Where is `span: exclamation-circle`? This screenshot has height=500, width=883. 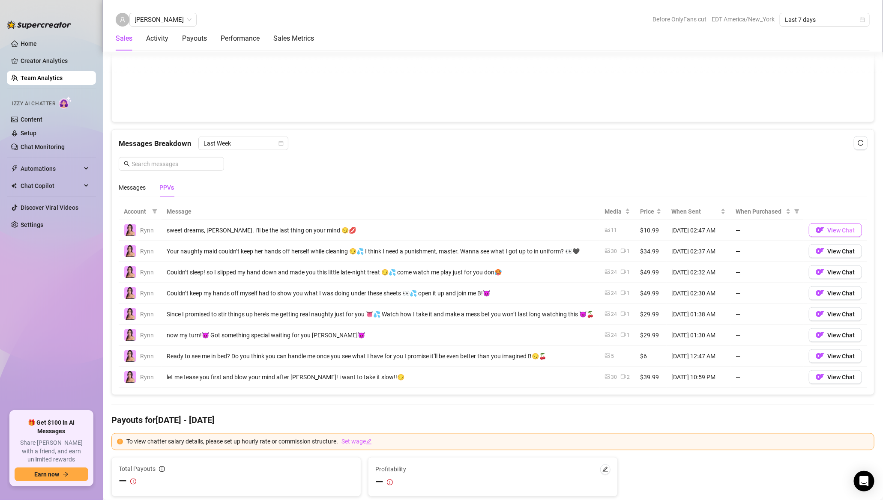
span: exclamation-circle is located at coordinates (120, 442).